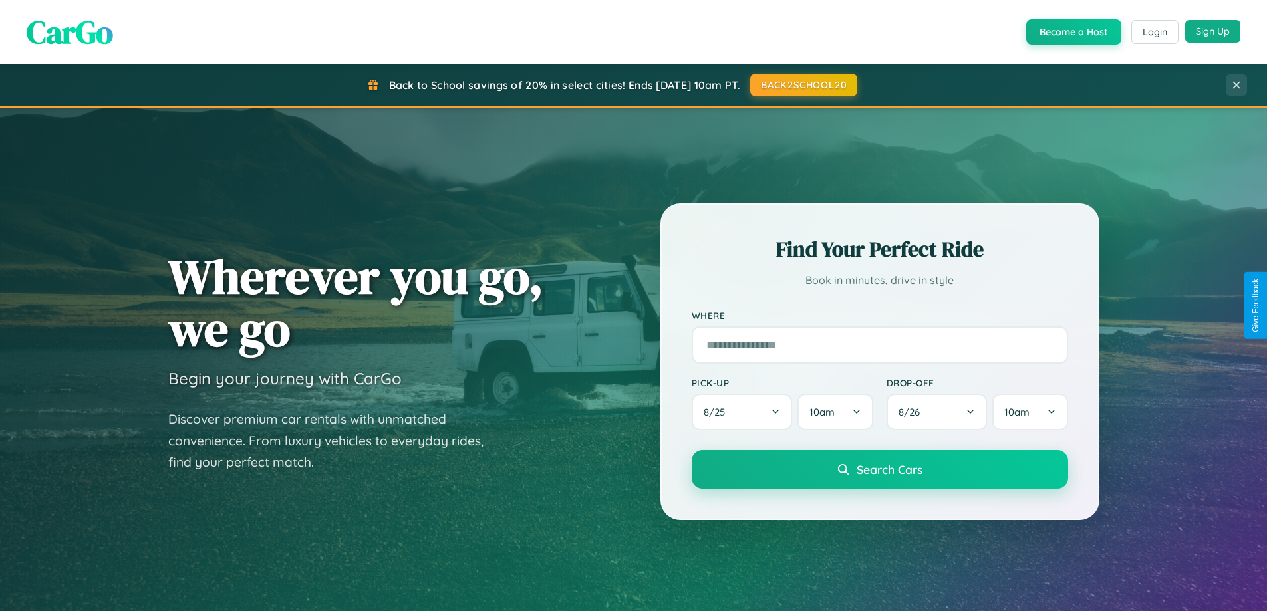  What do you see at coordinates (937, 412) in the screenshot?
I see `button: 8/26` at bounding box center [937, 412].